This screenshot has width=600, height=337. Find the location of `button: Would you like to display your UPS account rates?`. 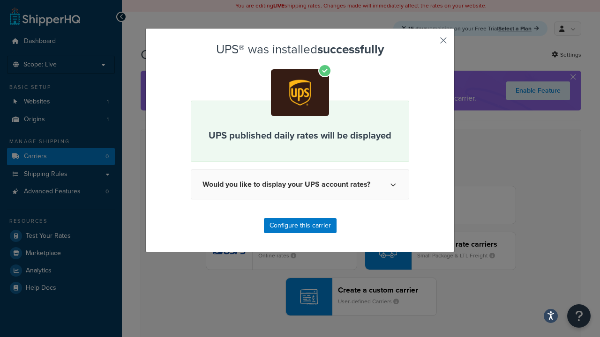

button: Would you like to display your UPS account rates? is located at coordinates (300, 185).